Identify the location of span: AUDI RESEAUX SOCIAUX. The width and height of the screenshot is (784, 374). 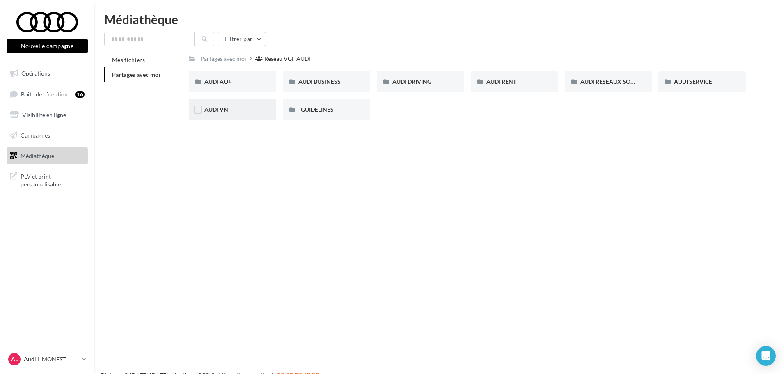
(614, 81).